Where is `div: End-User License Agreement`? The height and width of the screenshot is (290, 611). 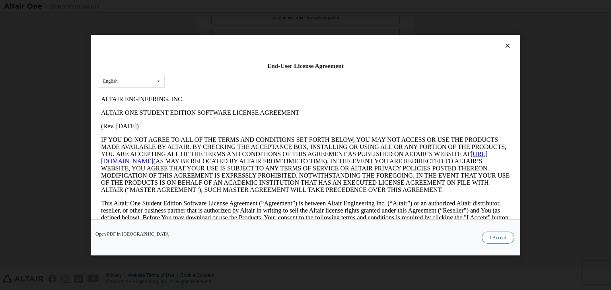
div: End-User License Agreement is located at coordinates (305, 66).